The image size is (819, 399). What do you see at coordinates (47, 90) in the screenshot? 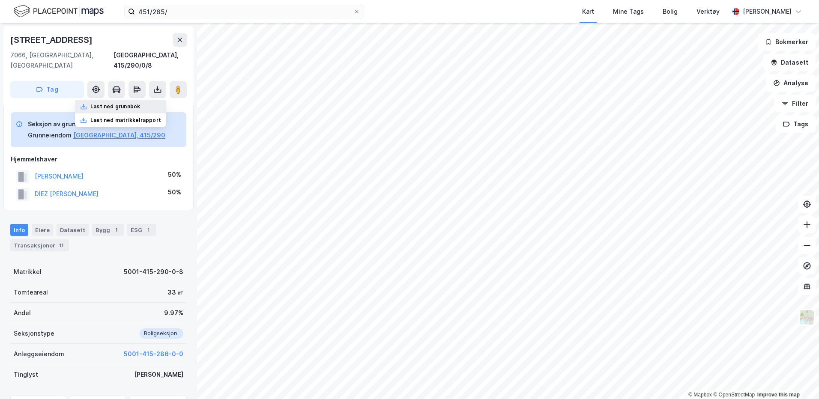
I see `button: Tag` at bounding box center [47, 90].